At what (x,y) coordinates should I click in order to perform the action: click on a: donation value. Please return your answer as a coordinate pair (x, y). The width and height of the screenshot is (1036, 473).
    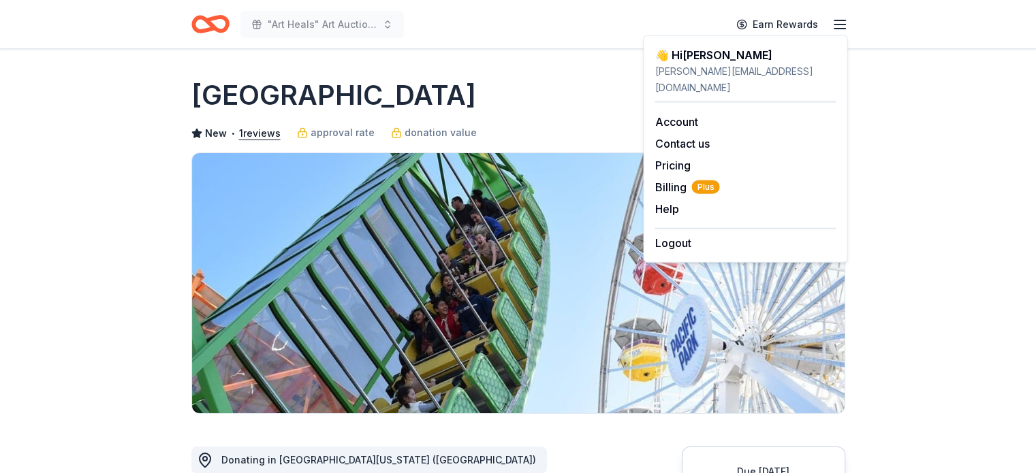
    Looking at the image, I should click on (434, 133).